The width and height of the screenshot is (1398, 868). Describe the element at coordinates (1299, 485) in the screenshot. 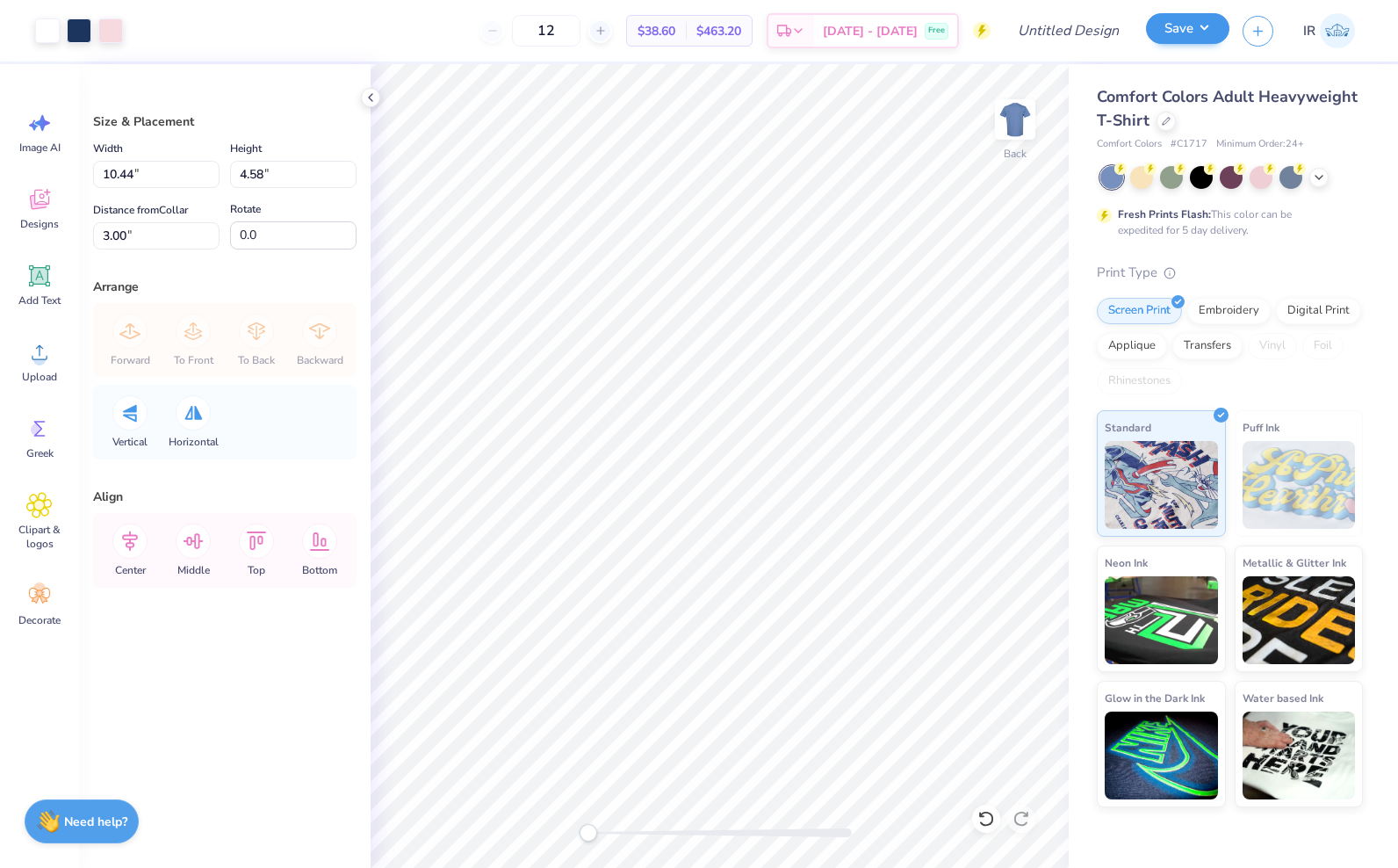

I see `img: Puff Ink` at that location.